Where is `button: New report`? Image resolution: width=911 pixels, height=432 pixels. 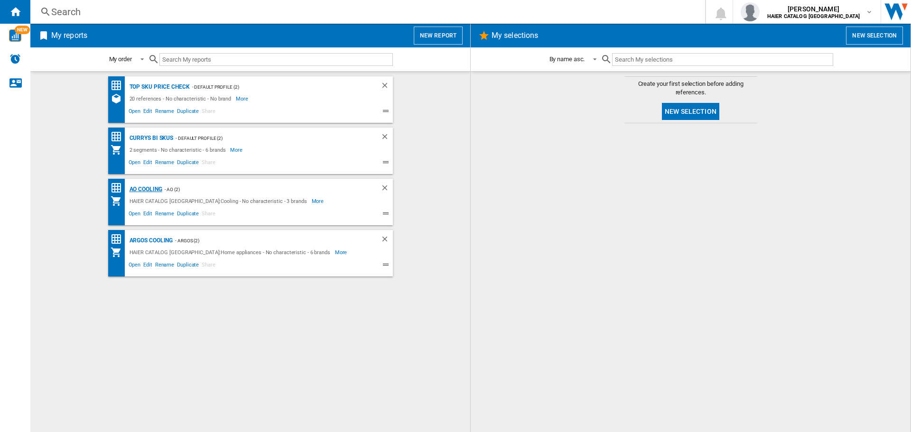
button: New report is located at coordinates (438, 36).